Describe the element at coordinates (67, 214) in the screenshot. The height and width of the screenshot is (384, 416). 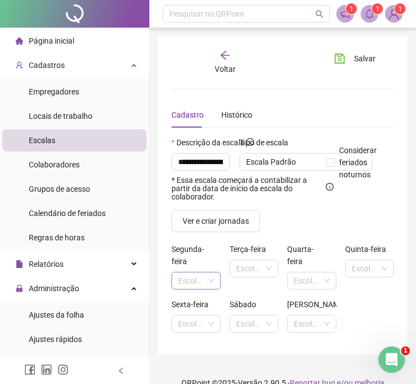
I see `span: Calendário de feriados` at that location.